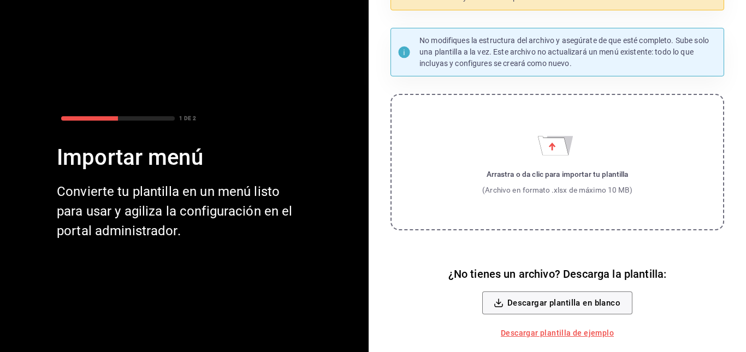 Image resolution: width=746 pixels, height=352 pixels. Describe the element at coordinates (558, 274) in the screenshot. I see `h6: ¿No tienes un archivo? Descarga la plantilla:` at that location.